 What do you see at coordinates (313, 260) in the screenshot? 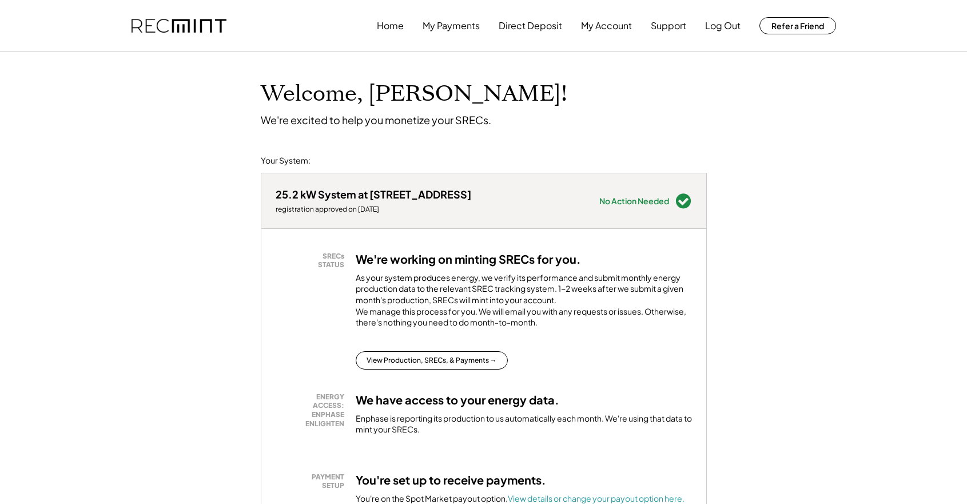
I see `div: SRECs STATUS` at bounding box center [313, 260].